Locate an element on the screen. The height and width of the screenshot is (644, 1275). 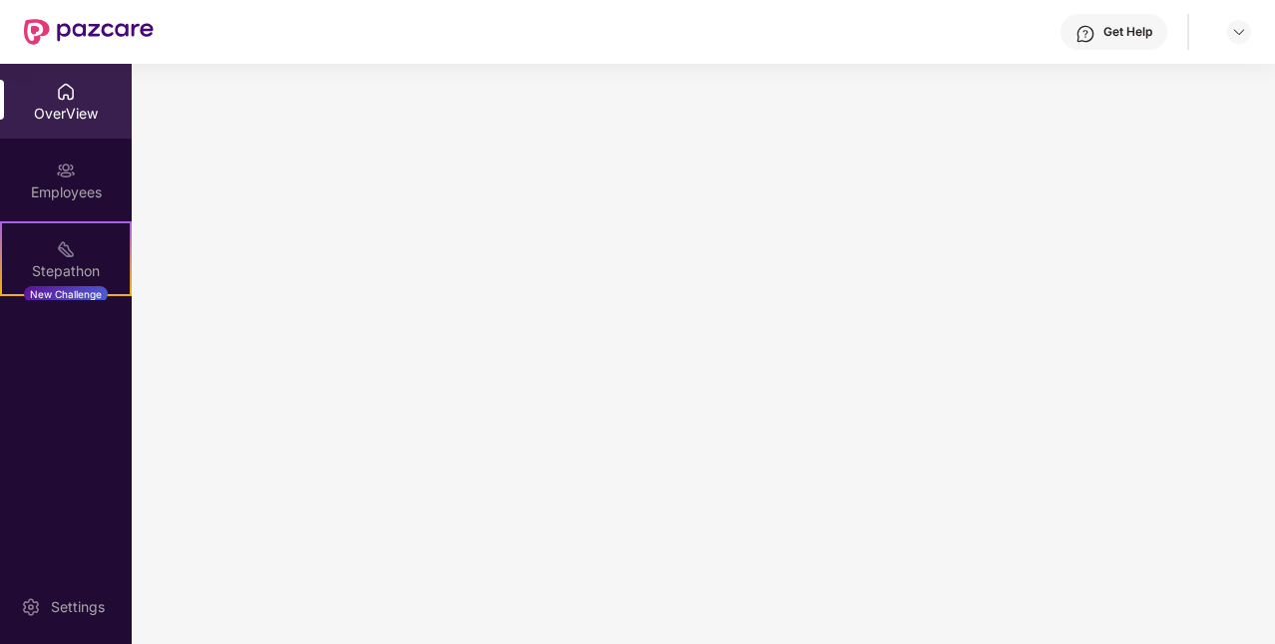
img: svg+xml;base64,PHN2ZyBpZD0iU2V0dGluZy0yMHgyMCIgeG1sbnM9Imh0dHA6Ly93d3cudzMub3JnLzIwMDAvc3ZnIiB3aW... is located at coordinates (31, 608).